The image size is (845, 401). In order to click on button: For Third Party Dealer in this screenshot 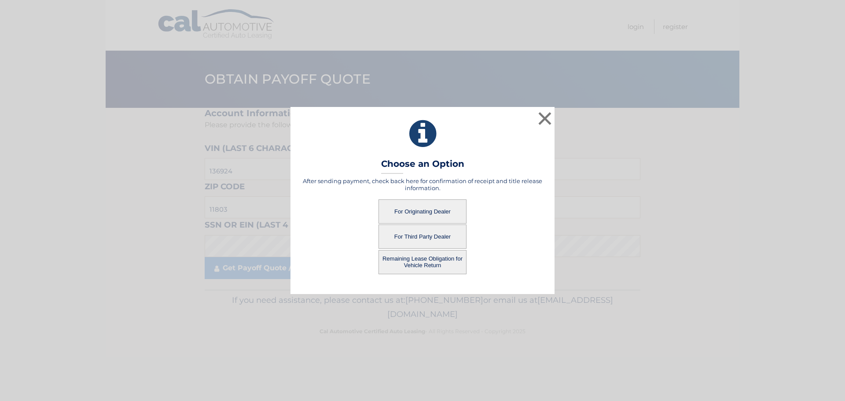, I will do `click(422, 236)`.